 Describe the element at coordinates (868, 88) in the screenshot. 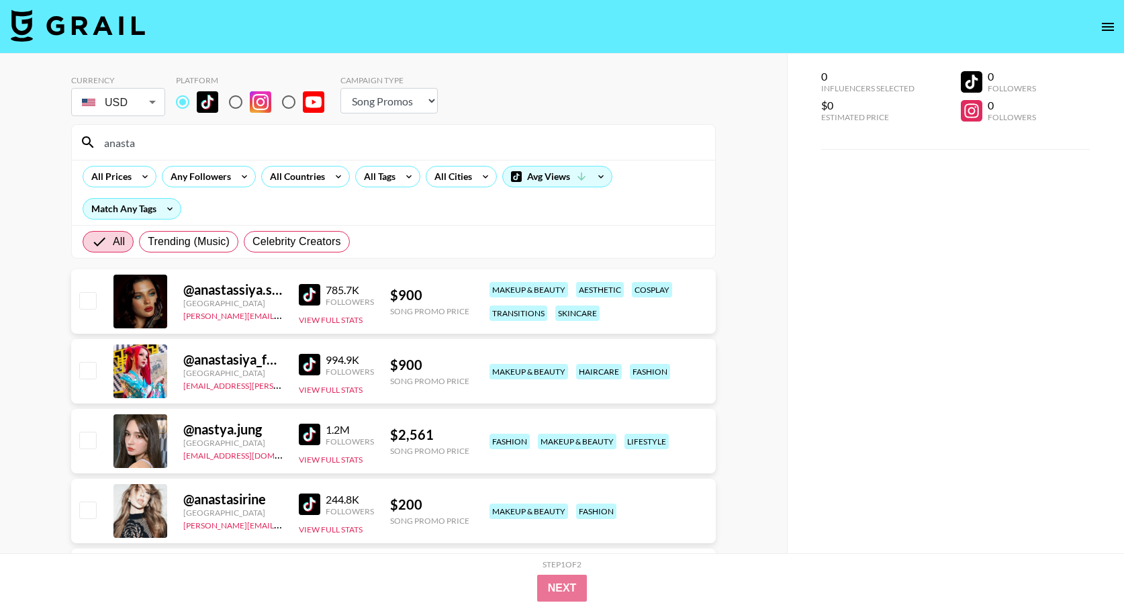

I see `div: Influencers Selected` at that location.